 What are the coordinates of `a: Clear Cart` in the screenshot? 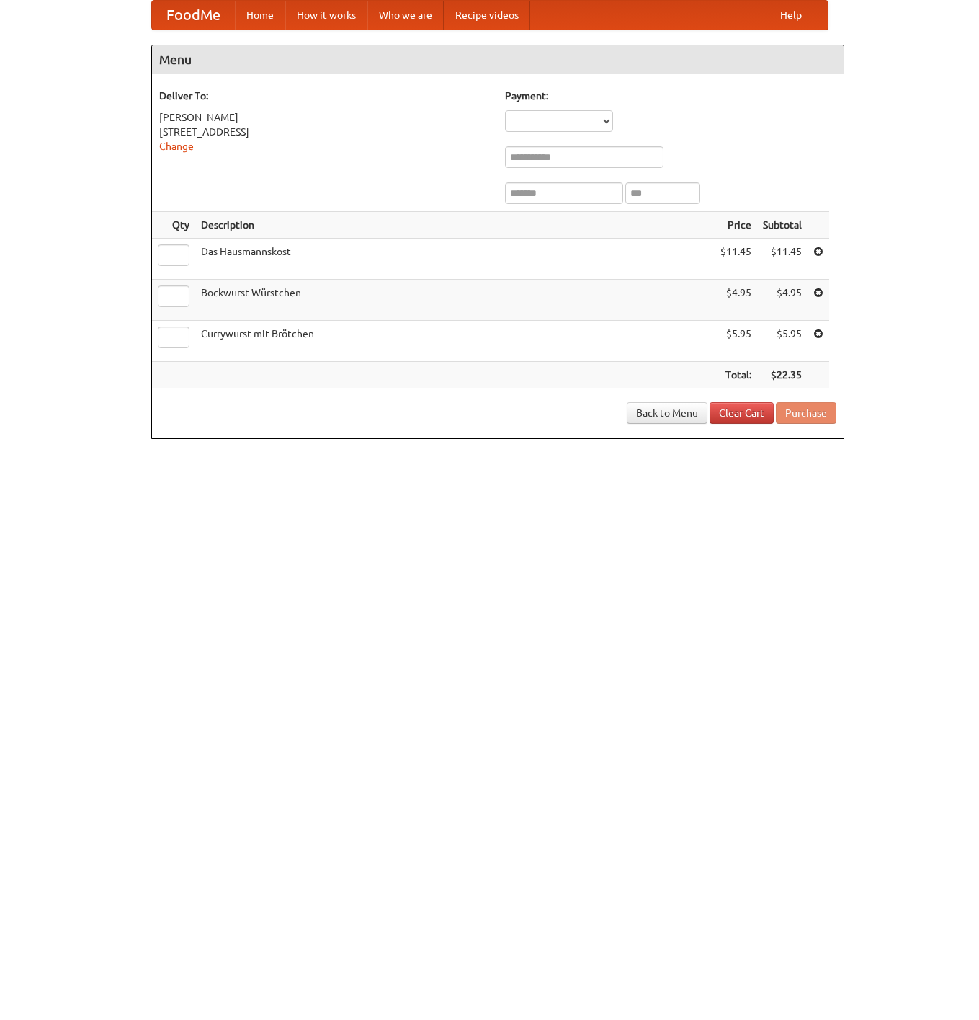 It's located at (742, 413).